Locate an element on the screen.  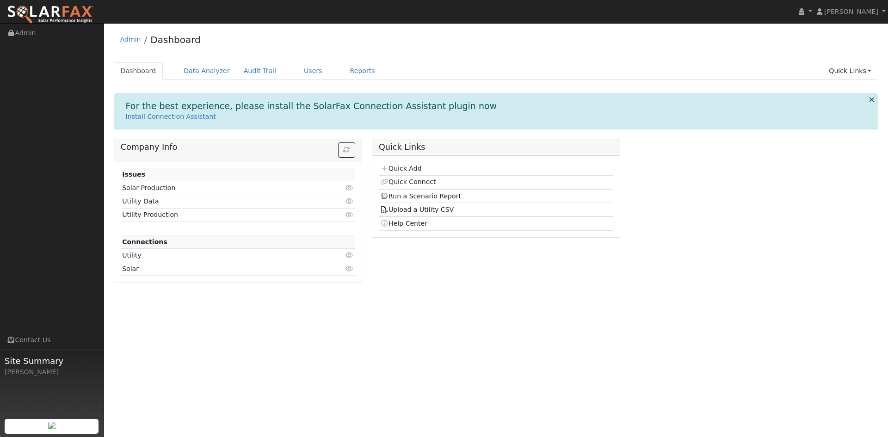
a: Run a Scenario Report is located at coordinates (420, 196).